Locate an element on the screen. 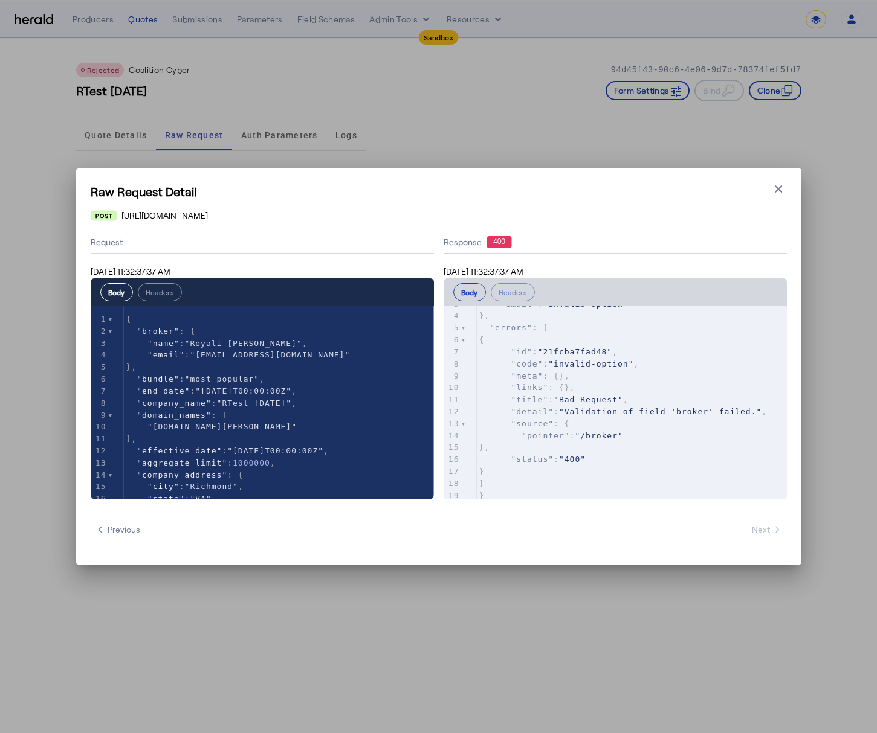 The height and width of the screenshot is (733, 877). span: Next is located at coordinates (767, 530).